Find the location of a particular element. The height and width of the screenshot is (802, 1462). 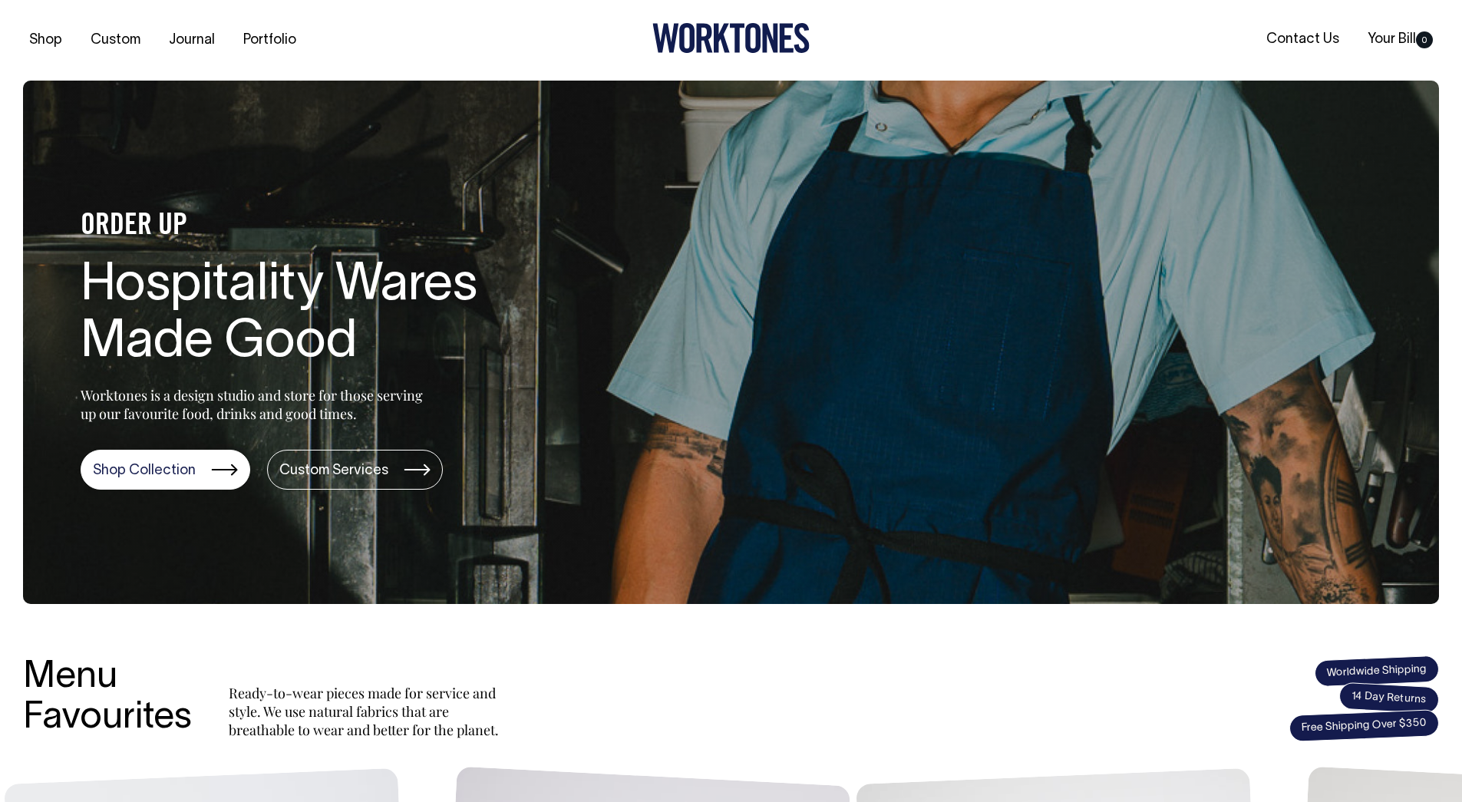

p: Worktones is a design studio and store for those serving up our favourite food, drinks and good t... is located at coordinates (255, 405).